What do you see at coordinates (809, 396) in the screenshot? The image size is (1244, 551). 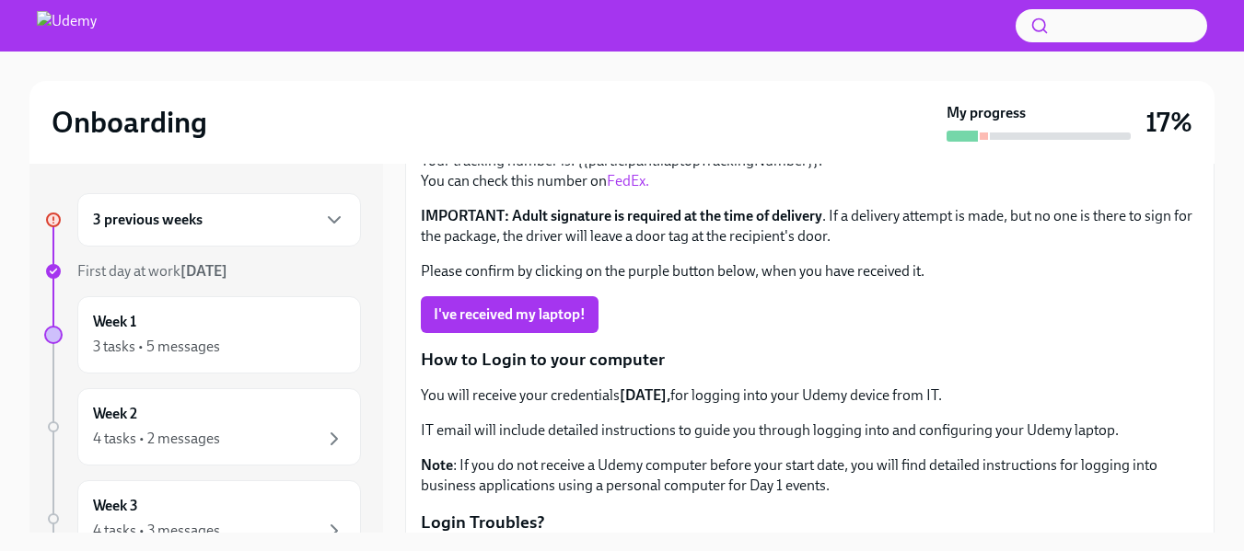 I see `p: You will receive your credentials for logging into your Udemy device from IT.` at bounding box center [809, 396].